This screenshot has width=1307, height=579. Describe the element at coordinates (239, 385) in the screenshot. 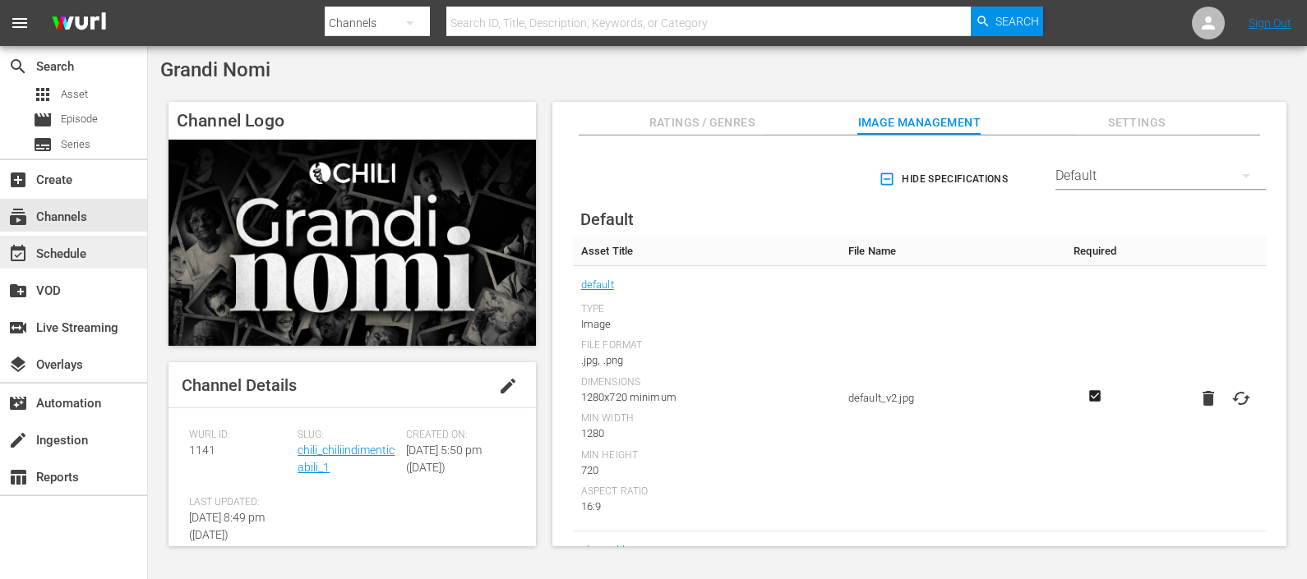

I see `span: Channel Details` at that location.